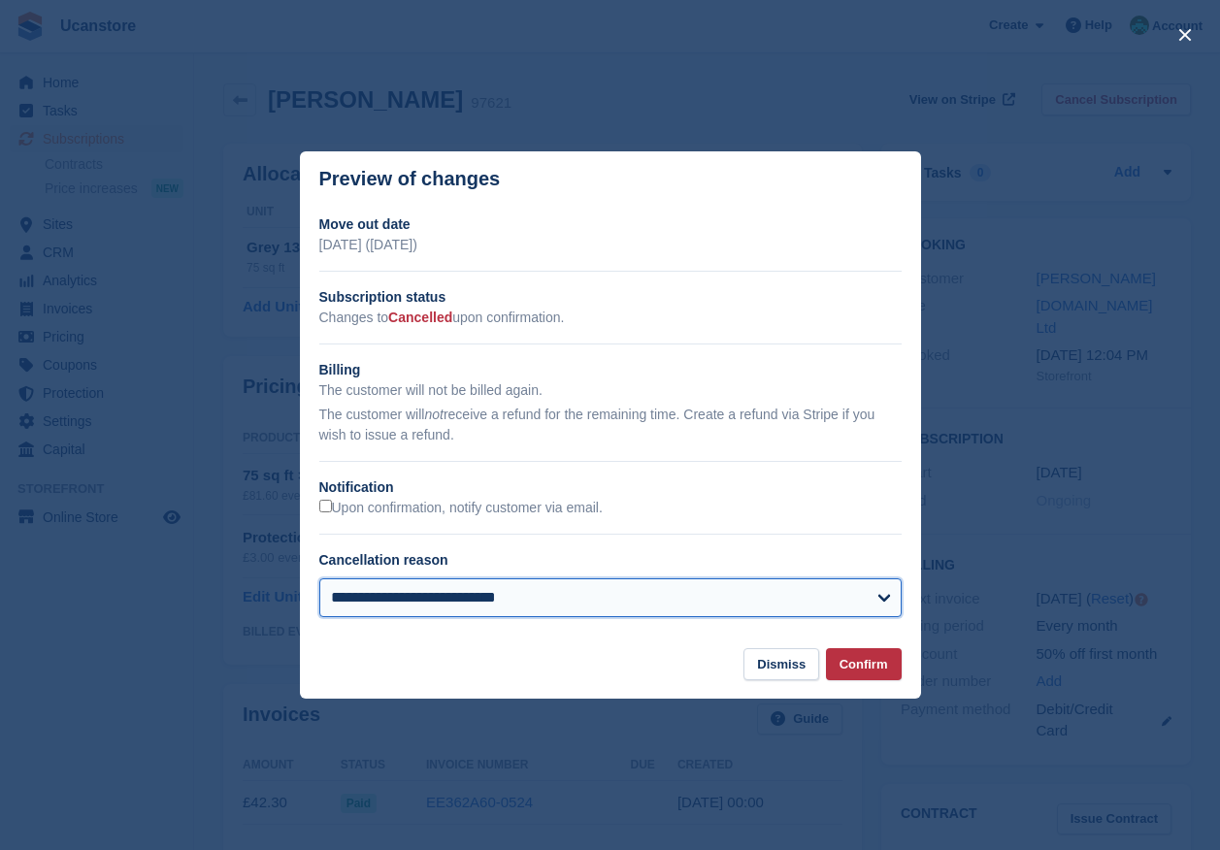  Describe the element at coordinates (610, 297) in the screenshot. I see `h2: Subscription status` at that location.